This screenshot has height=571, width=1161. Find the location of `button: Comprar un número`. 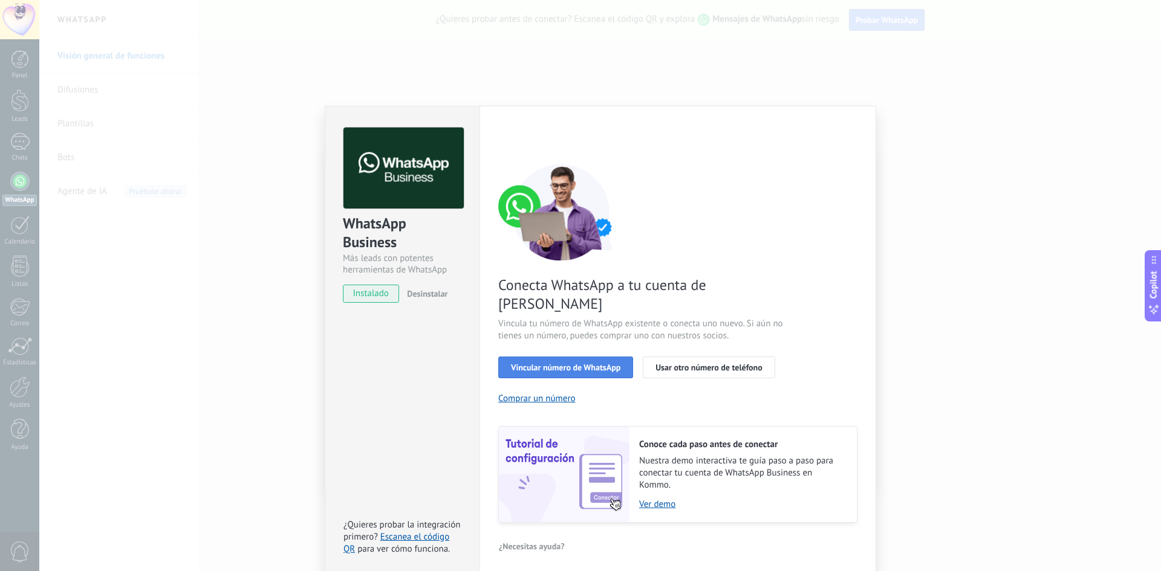

button: Comprar un número is located at coordinates (537, 398).